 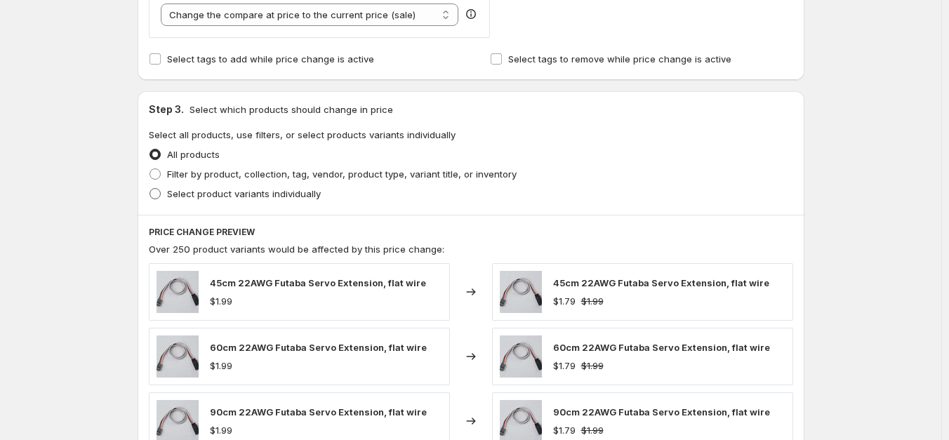 What do you see at coordinates (166, 110) in the screenshot?
I see `h2: Step 3.` at bounding box center [166, 110].